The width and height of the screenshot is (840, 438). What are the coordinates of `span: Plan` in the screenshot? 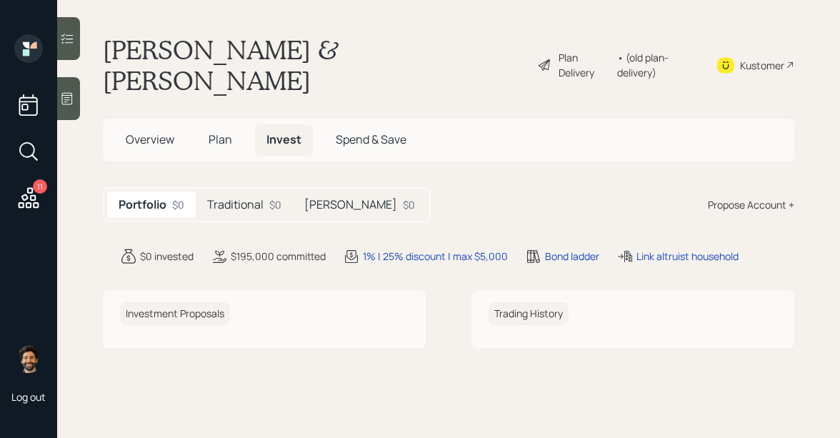 It's located at (220, 139).